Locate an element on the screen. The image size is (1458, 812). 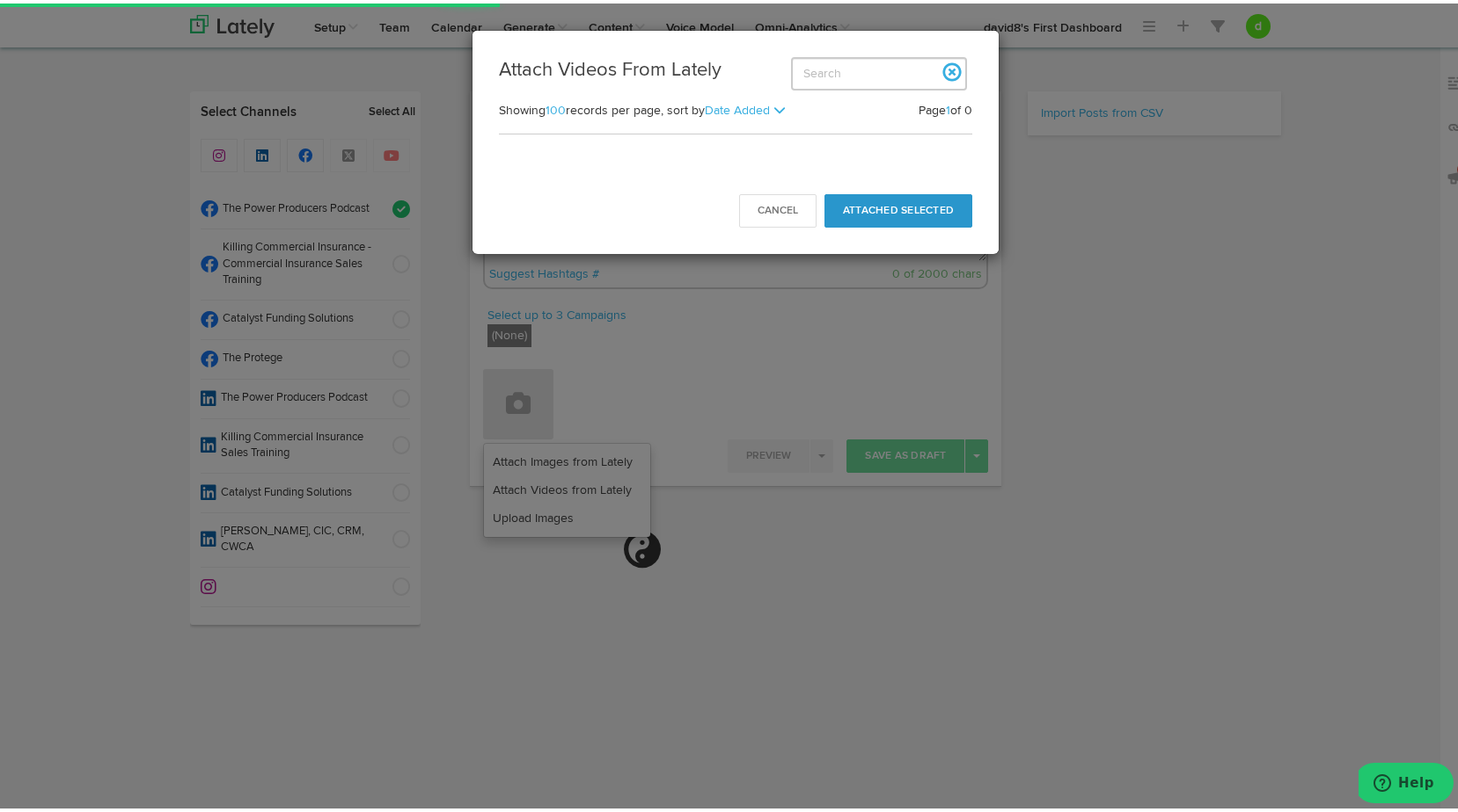
span: Page of 0 is located at coordinates (945, 107).